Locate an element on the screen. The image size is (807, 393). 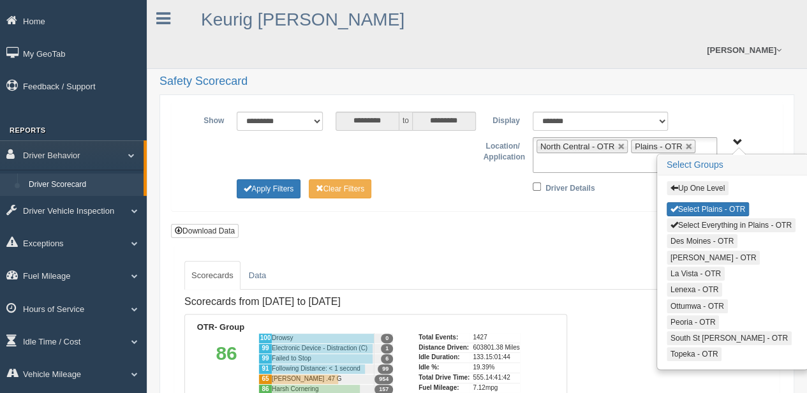
div: 91 is located at coordinates (265, 369).